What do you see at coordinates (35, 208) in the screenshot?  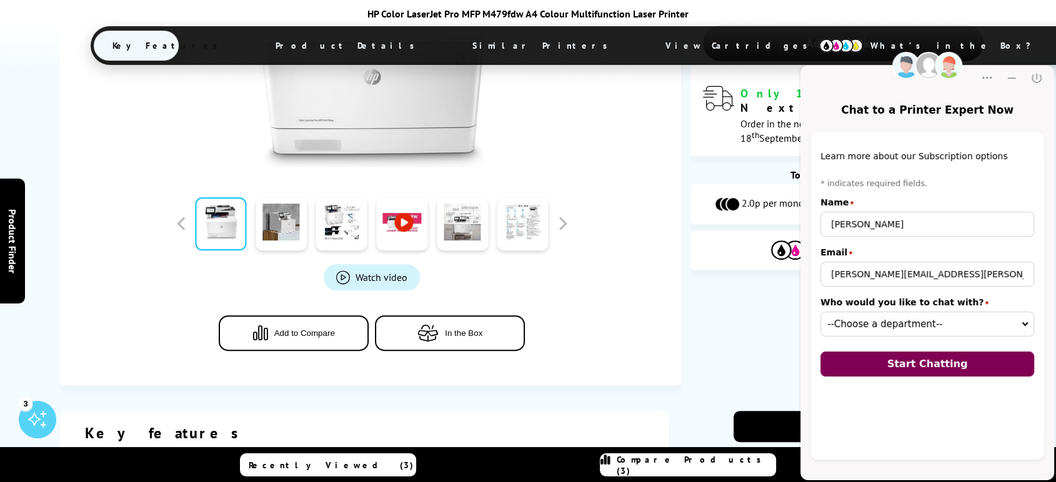 I see `label: Email` at bounding box center [35, 208].